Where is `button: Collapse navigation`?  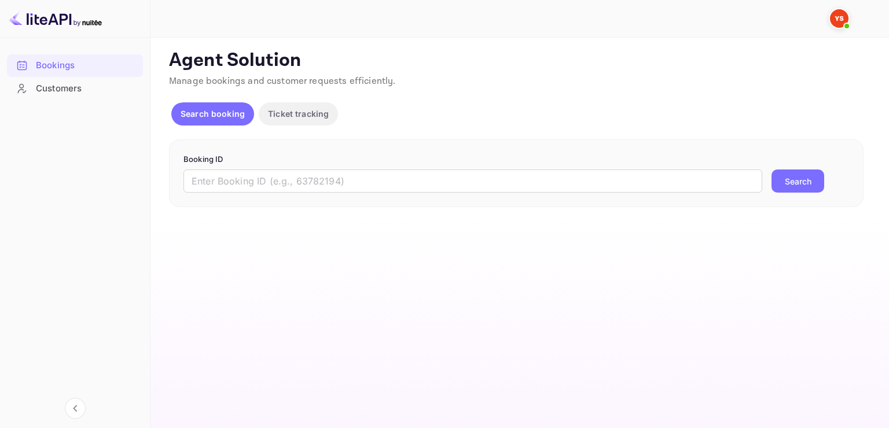 button: Collapse navigation is located at coordinates (75, 409).